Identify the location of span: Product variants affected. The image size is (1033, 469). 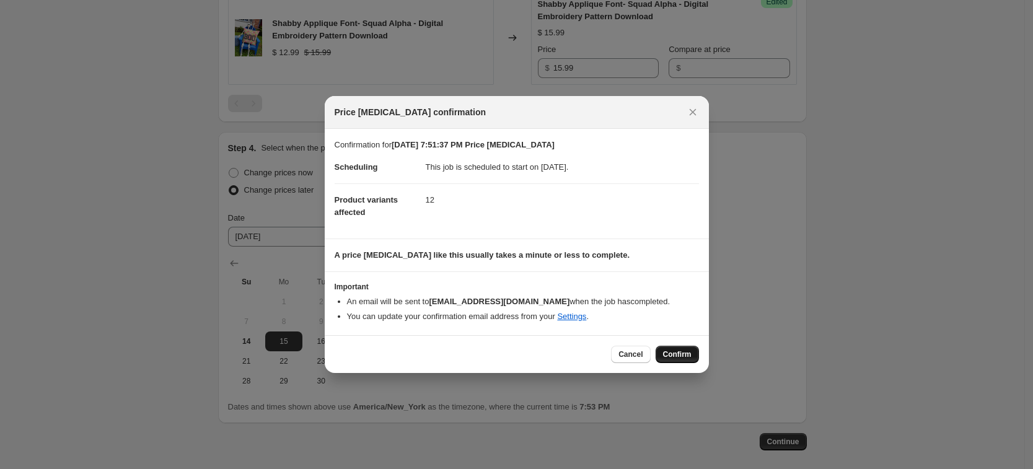
(366, 206).